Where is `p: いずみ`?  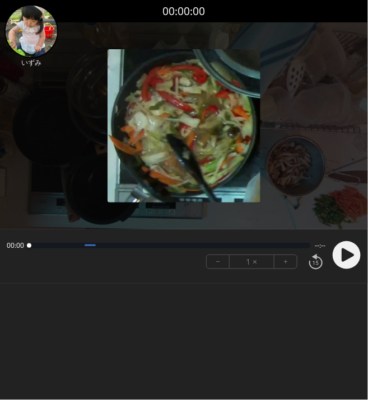 p: いずみ is located at coordinates (31, 63).